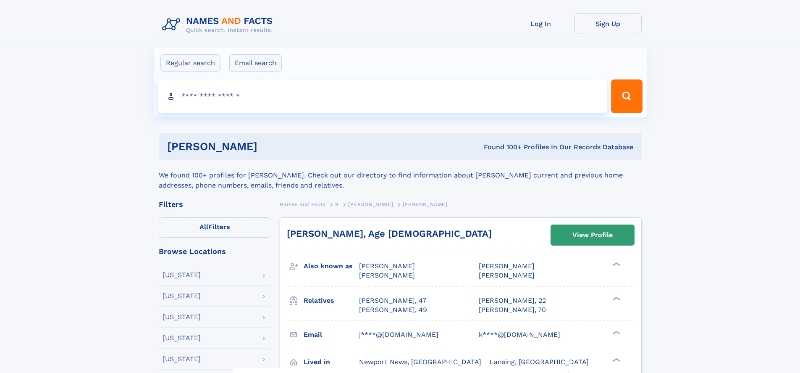  Describe the element at coordinates (337, 204) in the screenshot. I see `span: B` at that location.